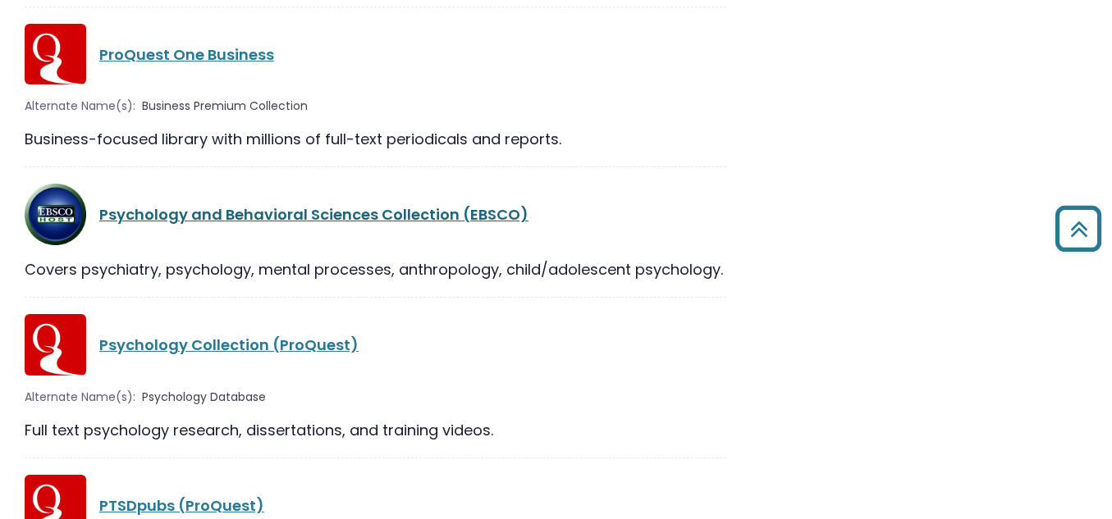 The height and width of the screenshot is (519, 1112). I want to click on div: Covers psychiatry, psychology, mental processes, anthropology, child/adolescent psychology., so click(375, 269).